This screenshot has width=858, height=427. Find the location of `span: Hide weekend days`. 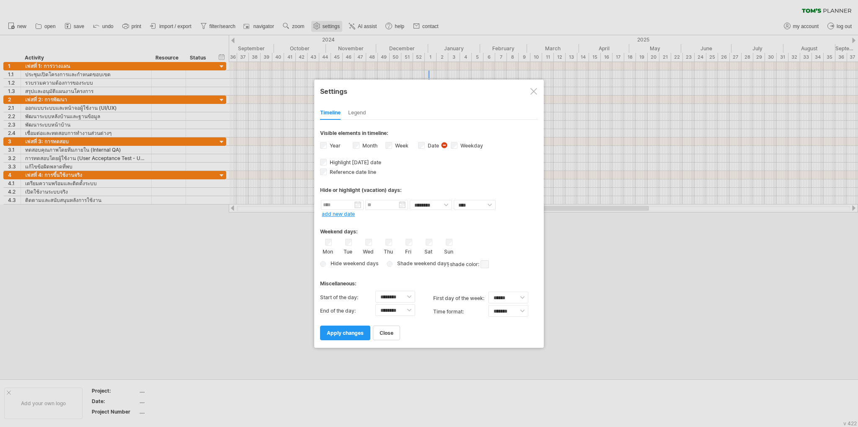

span: Hide weekend days is located at coordinates (353, 263).